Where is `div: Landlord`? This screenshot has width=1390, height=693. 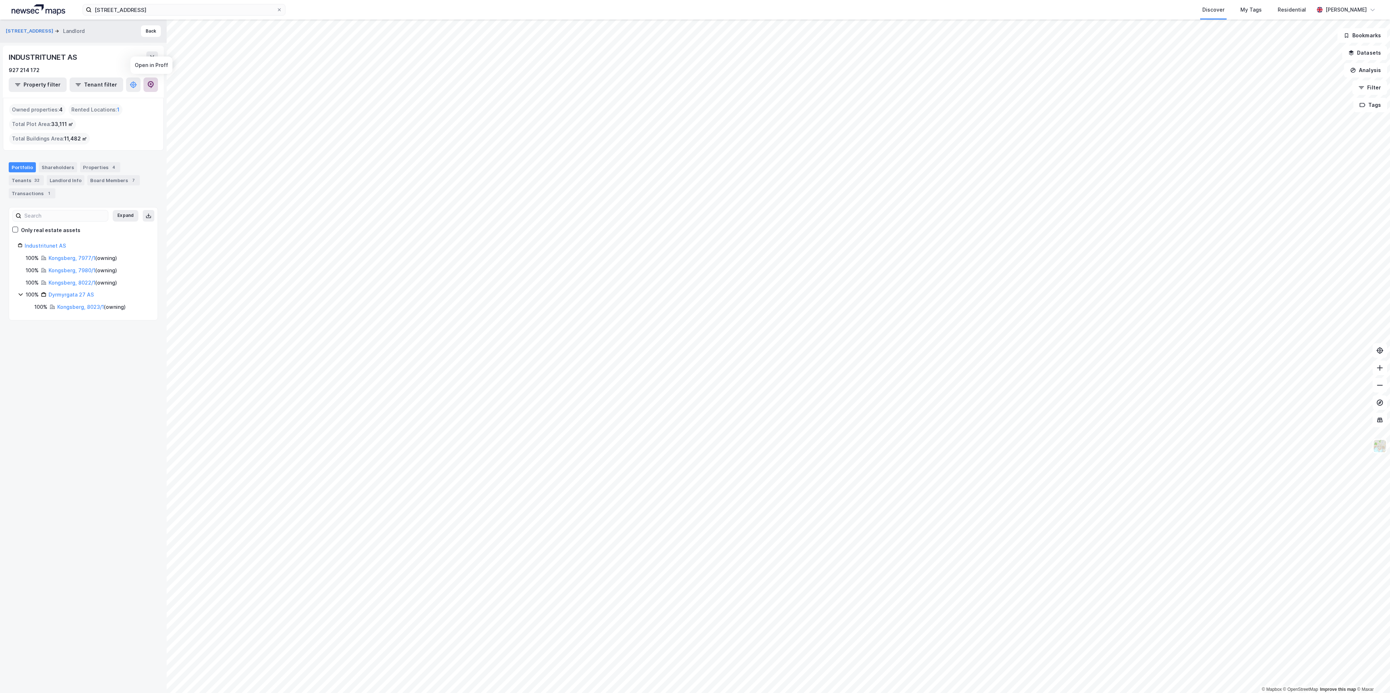
div: Landlord is located at coordinates (74, 31).